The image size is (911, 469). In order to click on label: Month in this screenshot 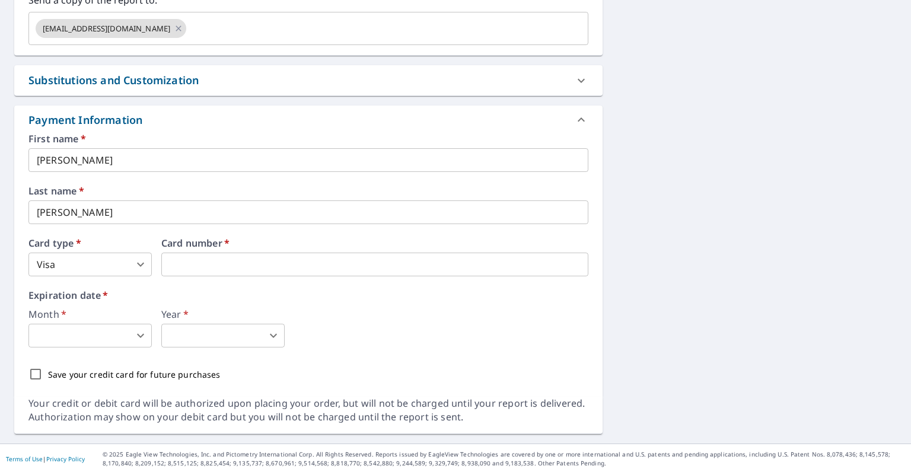, I will do `click(90, 314)`.